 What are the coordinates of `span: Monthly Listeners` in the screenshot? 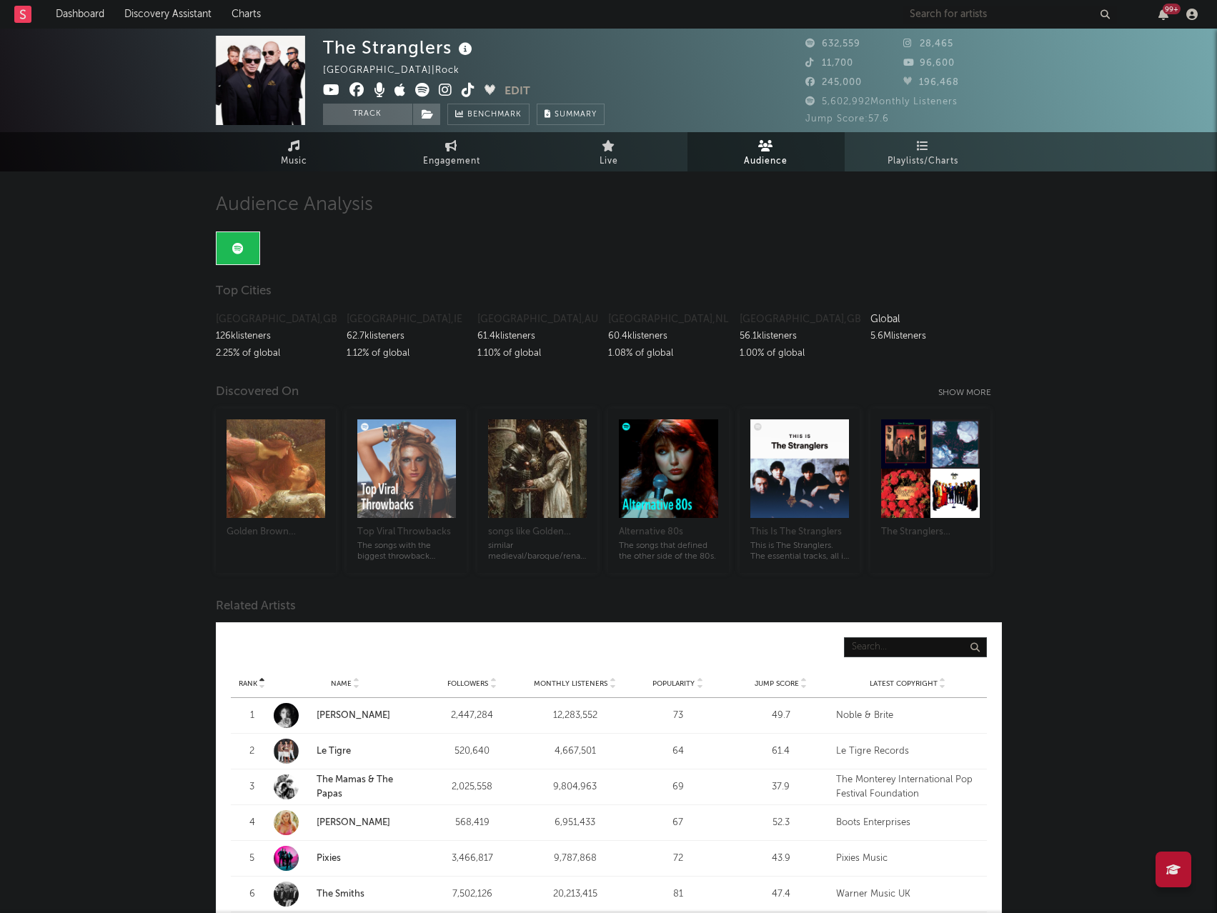 It's located at (570, 684).